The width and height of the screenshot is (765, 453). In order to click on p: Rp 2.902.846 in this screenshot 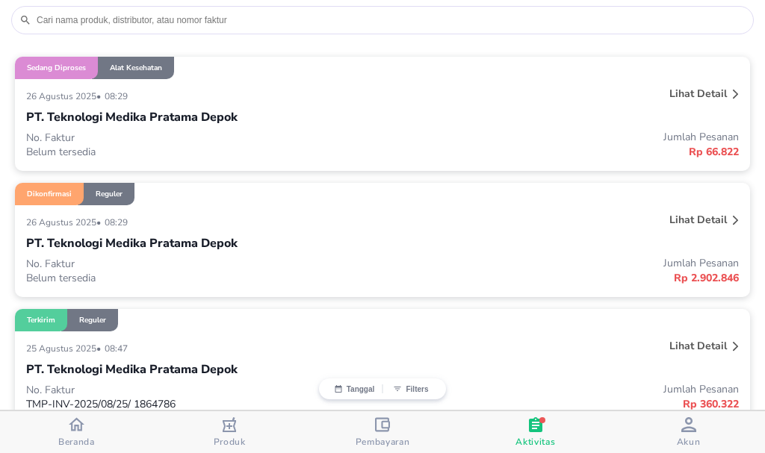, I will do `click(560, 278)`.